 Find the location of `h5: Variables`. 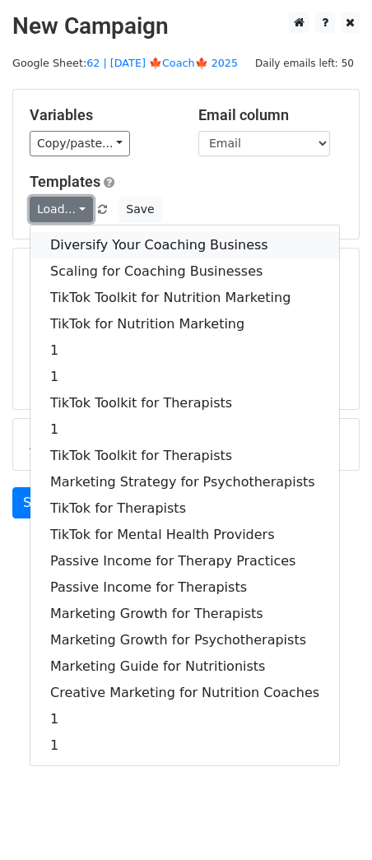

h5: Variables is located at coordinates (101, 115).